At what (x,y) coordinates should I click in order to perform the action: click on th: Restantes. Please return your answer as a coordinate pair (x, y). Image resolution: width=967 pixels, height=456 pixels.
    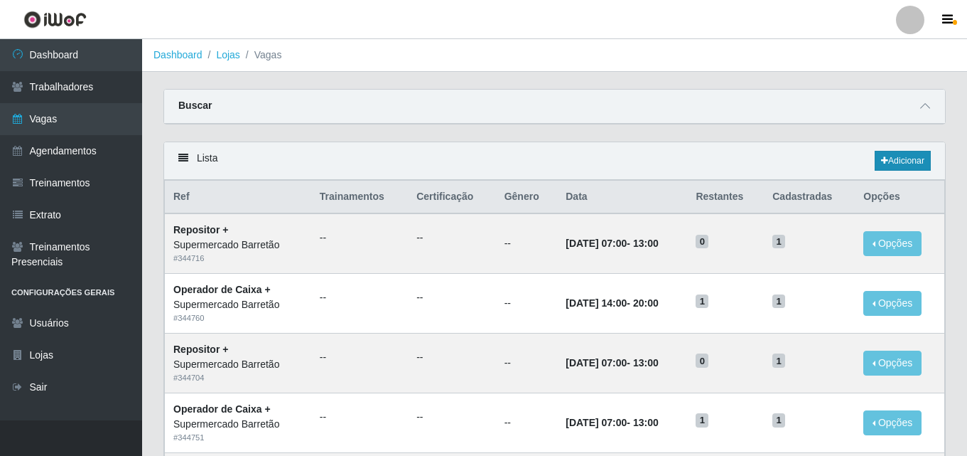
    Looking at the image, I should click on (726, 197).